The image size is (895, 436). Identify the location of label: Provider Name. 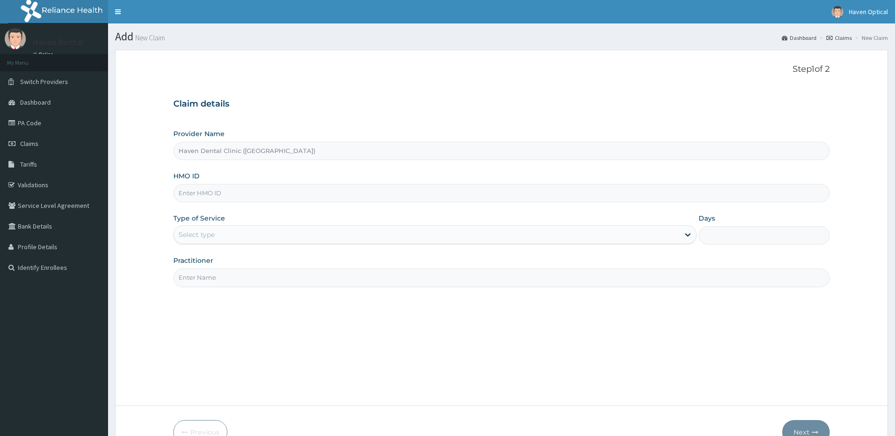
(199, 134).